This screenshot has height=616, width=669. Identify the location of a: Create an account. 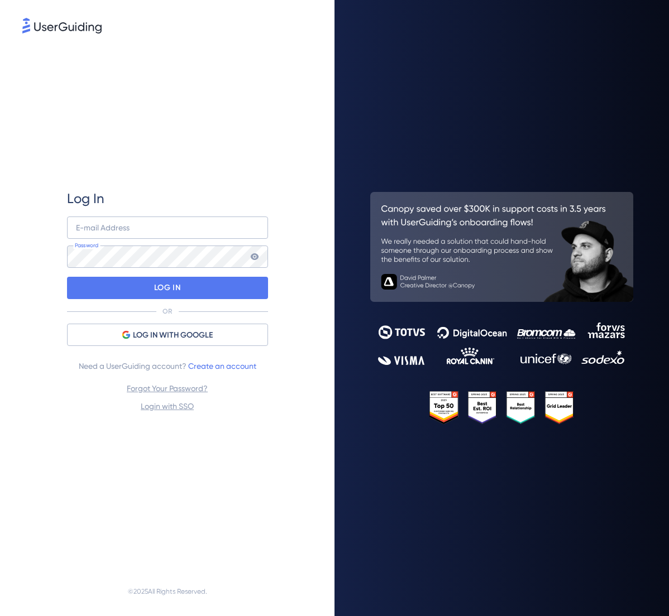
(222, 366).